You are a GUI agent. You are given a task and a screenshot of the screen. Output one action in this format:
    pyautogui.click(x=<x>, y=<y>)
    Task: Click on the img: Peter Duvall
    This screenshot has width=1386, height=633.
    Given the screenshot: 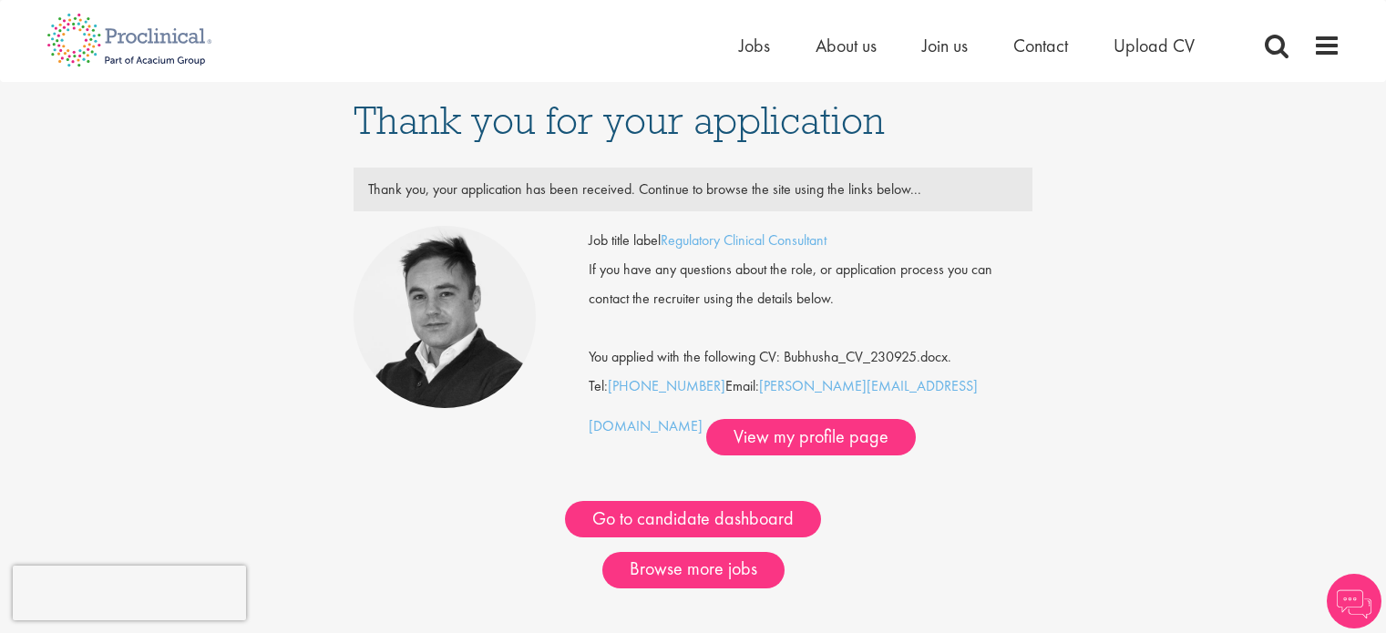 What is the action you would take?
    pyautogui.click(x=445, y=317)
    